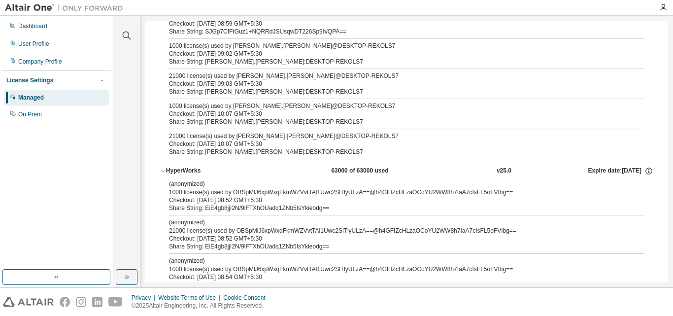 This screenshot has height=316, width=673. Describe the element at coordinates (33, 26) in the screenshot. I see `div: Dashboard` at that location.